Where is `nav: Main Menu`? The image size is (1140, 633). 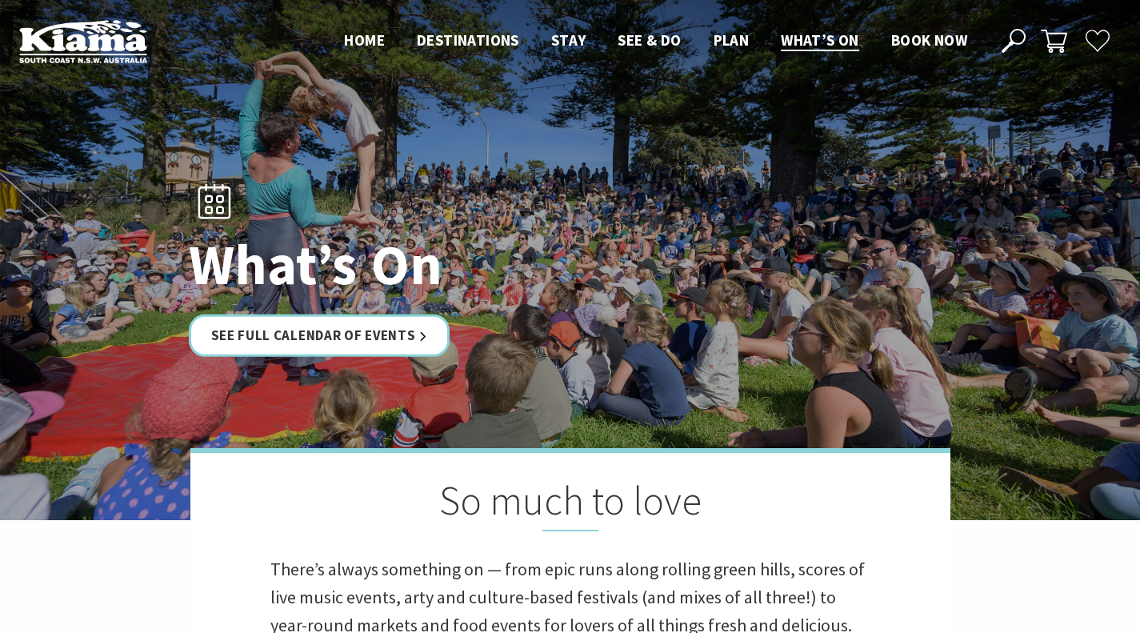
nav: Main Menu is located at coordinates (655, 41).